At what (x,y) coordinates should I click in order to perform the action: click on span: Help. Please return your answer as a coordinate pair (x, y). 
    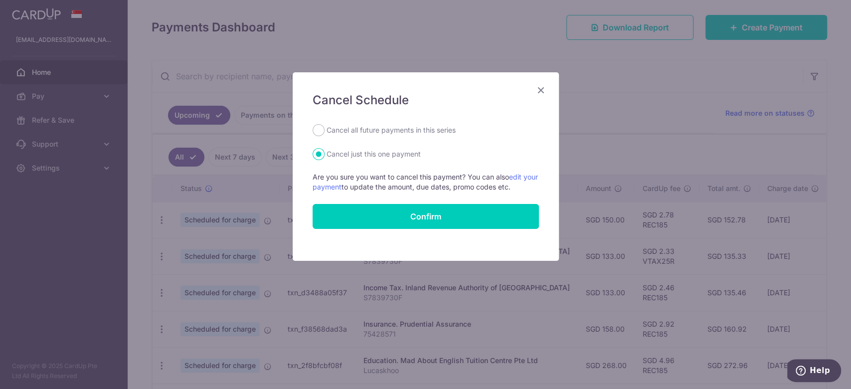
    Looking at the image, I should click on (32, 11).